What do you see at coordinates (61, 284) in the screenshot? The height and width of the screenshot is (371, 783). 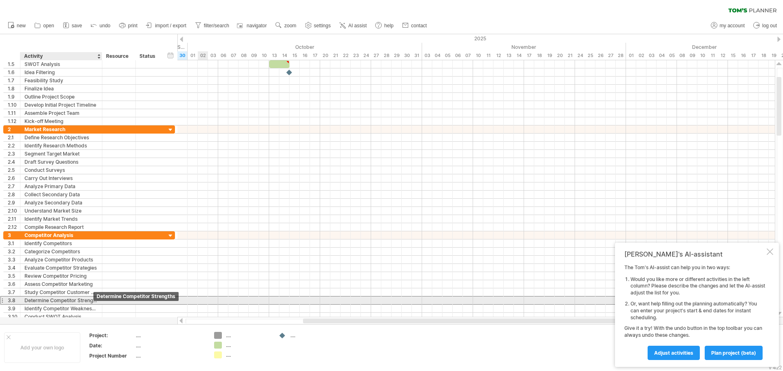 I see `div: Assess Competitor Marketing` at bounding box center [61, 284].